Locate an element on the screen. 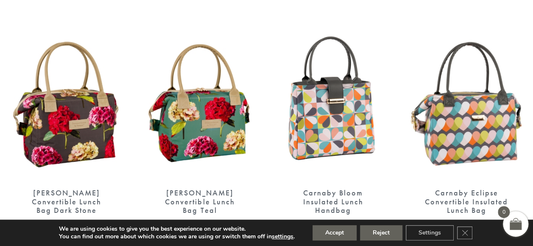  div: Carnaby Eclipse Convertible Insulated Lunch Bag is located at coordinates (467, 202).